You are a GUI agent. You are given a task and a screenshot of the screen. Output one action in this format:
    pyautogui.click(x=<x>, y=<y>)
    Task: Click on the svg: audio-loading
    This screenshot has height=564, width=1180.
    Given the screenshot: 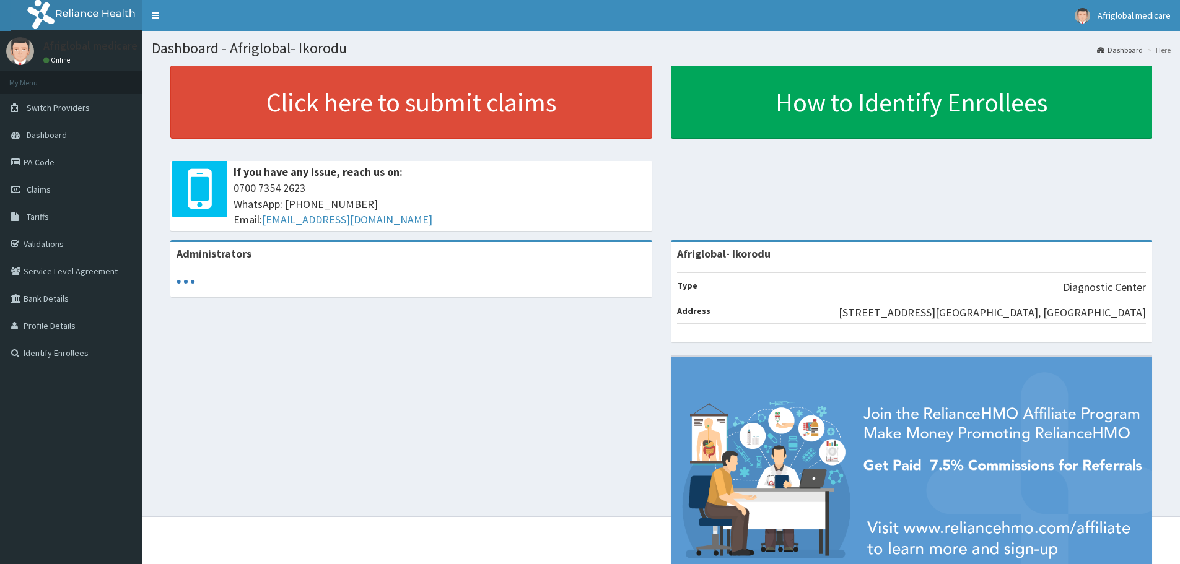 What is the action you would take?
    pyautogui.click(x=186, y=282)
    